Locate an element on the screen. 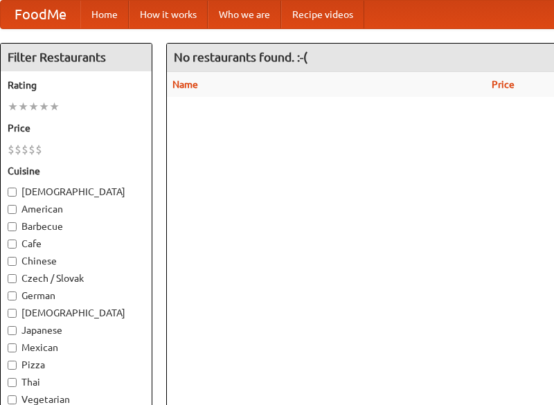 The image size is (554, 405). label: Pizza is located at coordinates (76, 365).